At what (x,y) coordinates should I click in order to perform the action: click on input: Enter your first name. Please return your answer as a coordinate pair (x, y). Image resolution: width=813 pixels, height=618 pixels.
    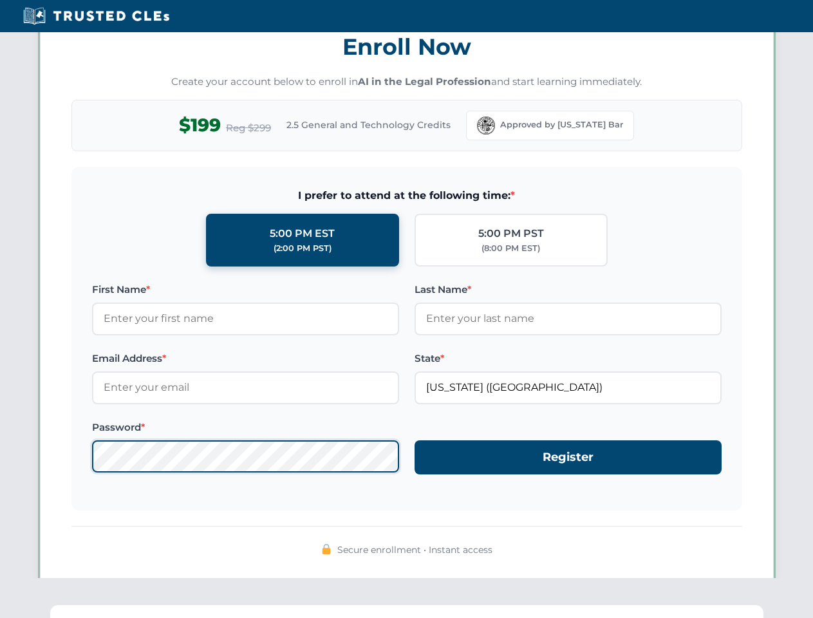
    Looking at the image, I should click on (245, 319).